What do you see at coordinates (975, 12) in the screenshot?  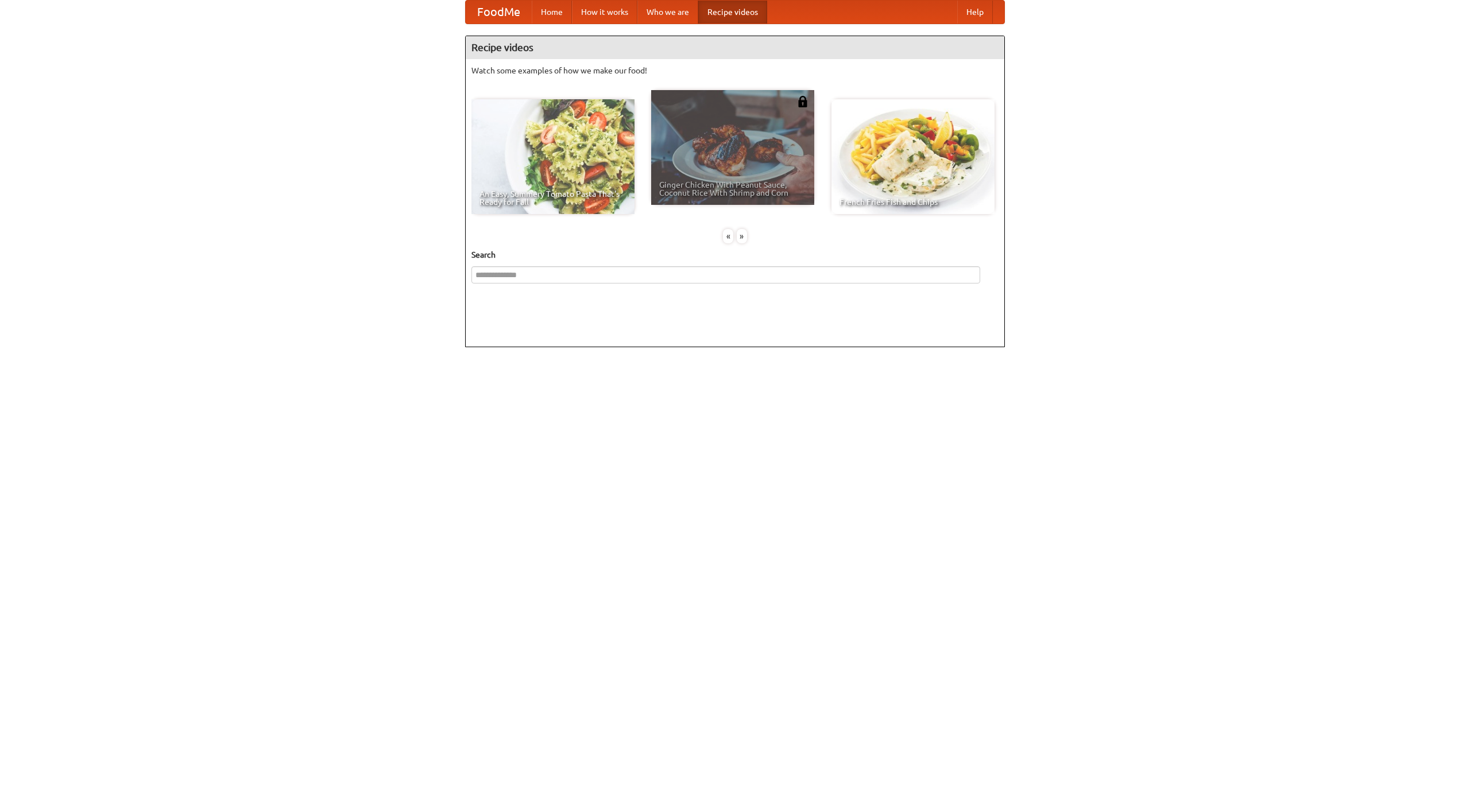 I see `a: Help` at bounding box center [975, 12].